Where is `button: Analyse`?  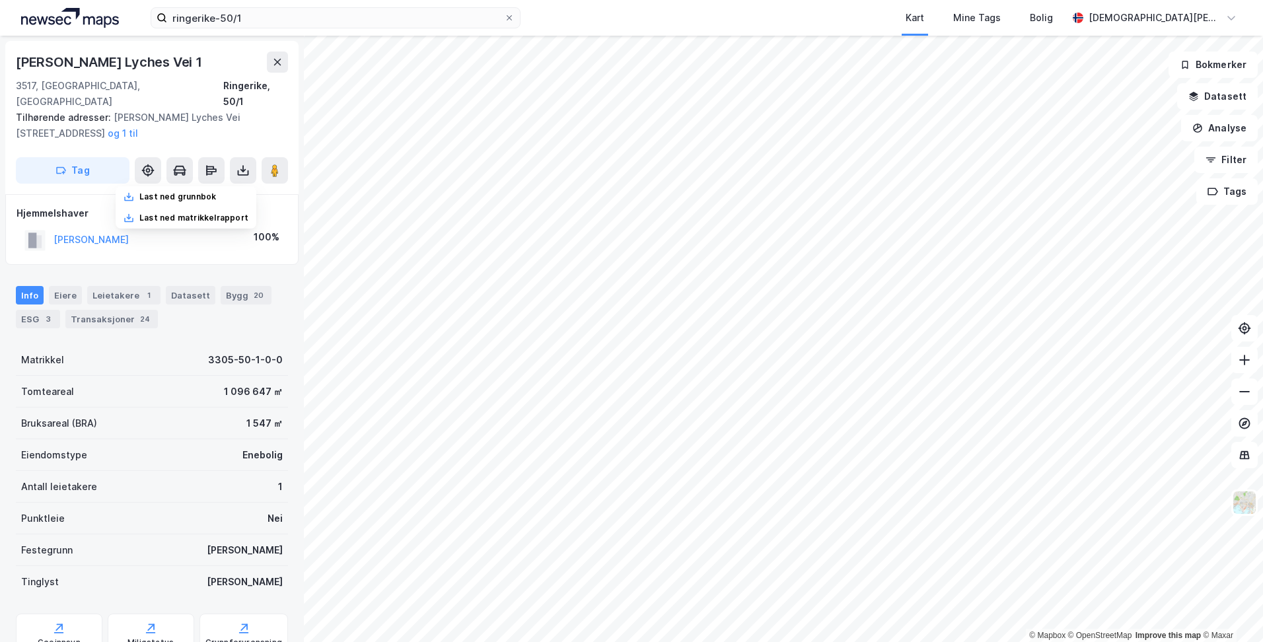 button: Analyse is located at coordinates (1219, 128).